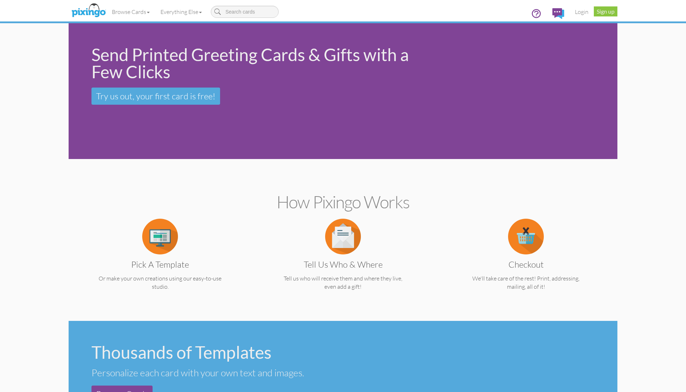 Image resolution: width=686 pixels, height=392 pixels. I want to click on p: Or make your own creations using our easy-to-use studio., so click(160, 283).